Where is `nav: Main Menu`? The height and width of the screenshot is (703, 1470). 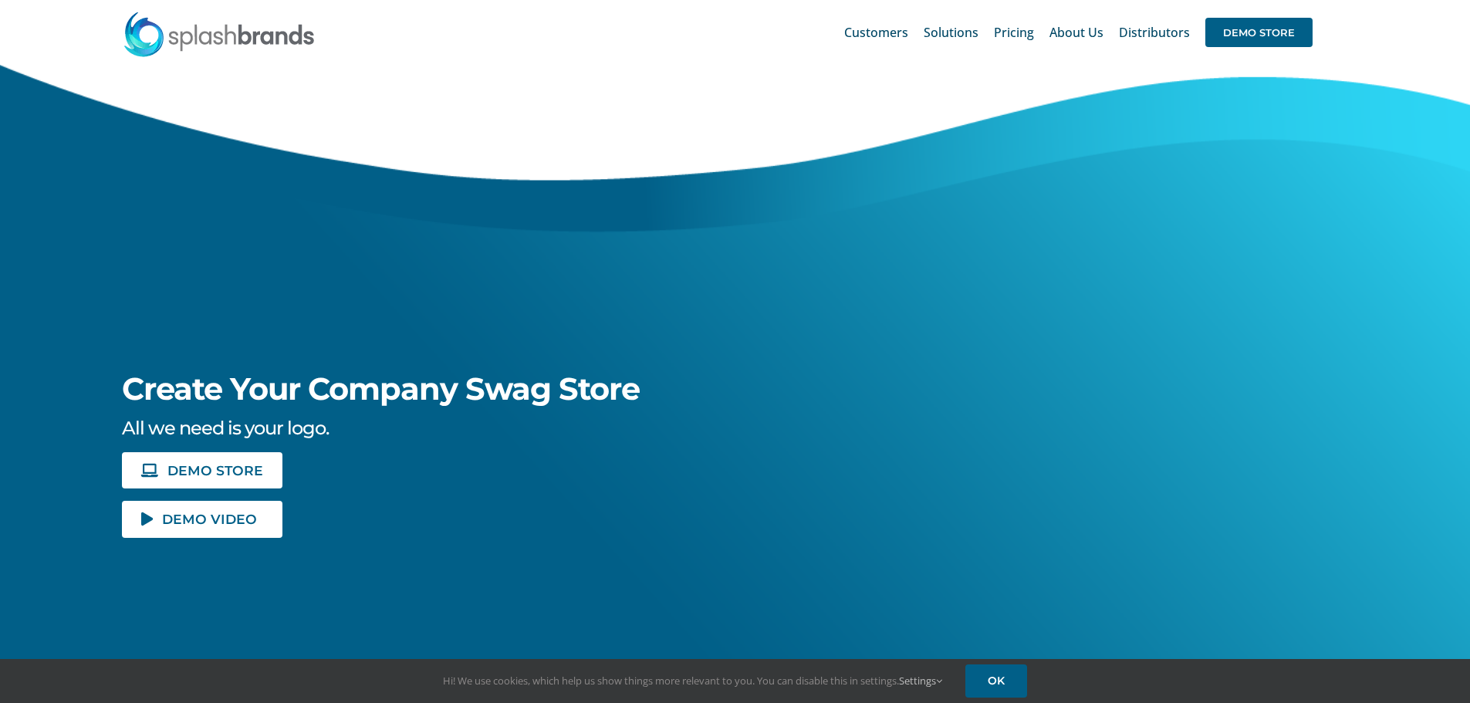 nav: Main Menu is located at coordinates (1078, 32).